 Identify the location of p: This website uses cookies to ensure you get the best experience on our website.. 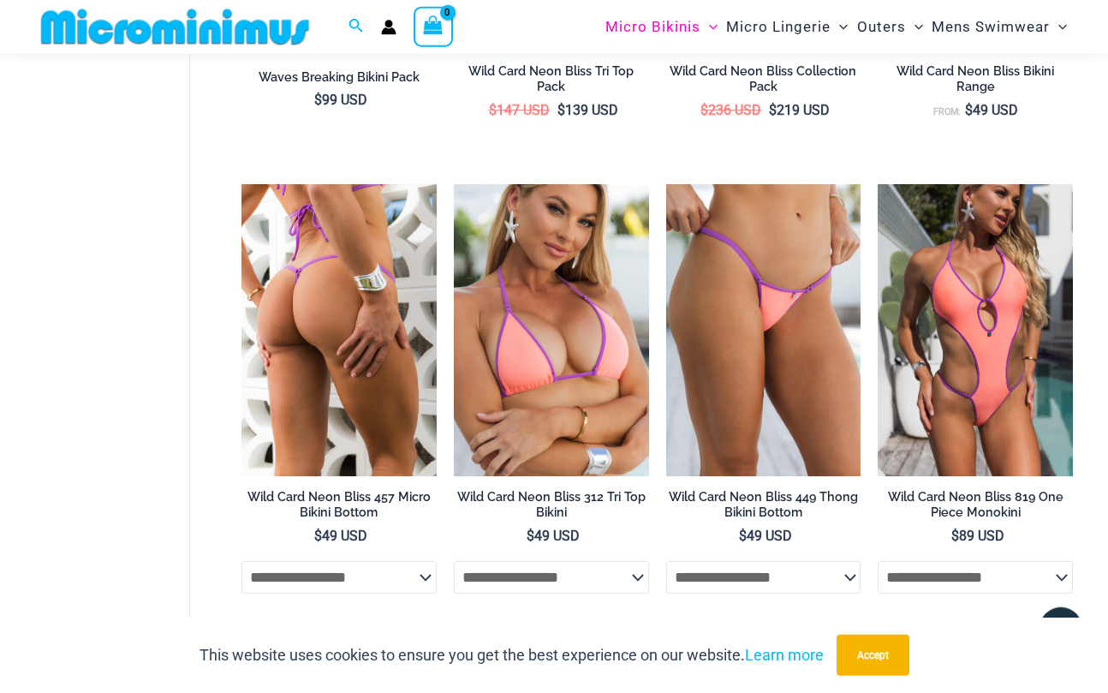
(511, 655).